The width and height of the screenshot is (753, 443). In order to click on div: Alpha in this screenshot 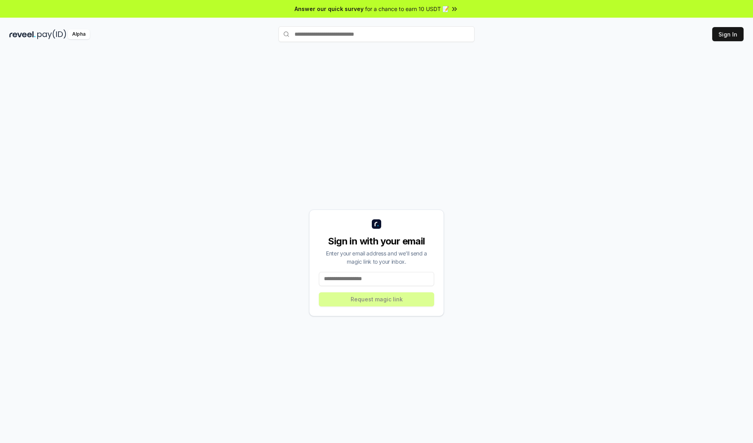, I will do `click(79, 34)`.